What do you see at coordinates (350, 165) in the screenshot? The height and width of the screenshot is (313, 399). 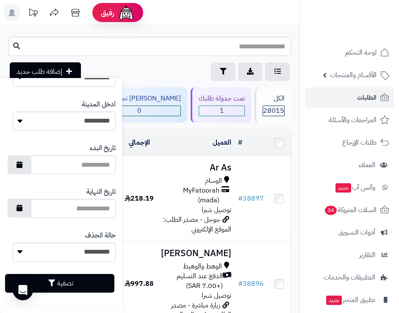 I see `a: العملاء` at bounding box center [350, 165].